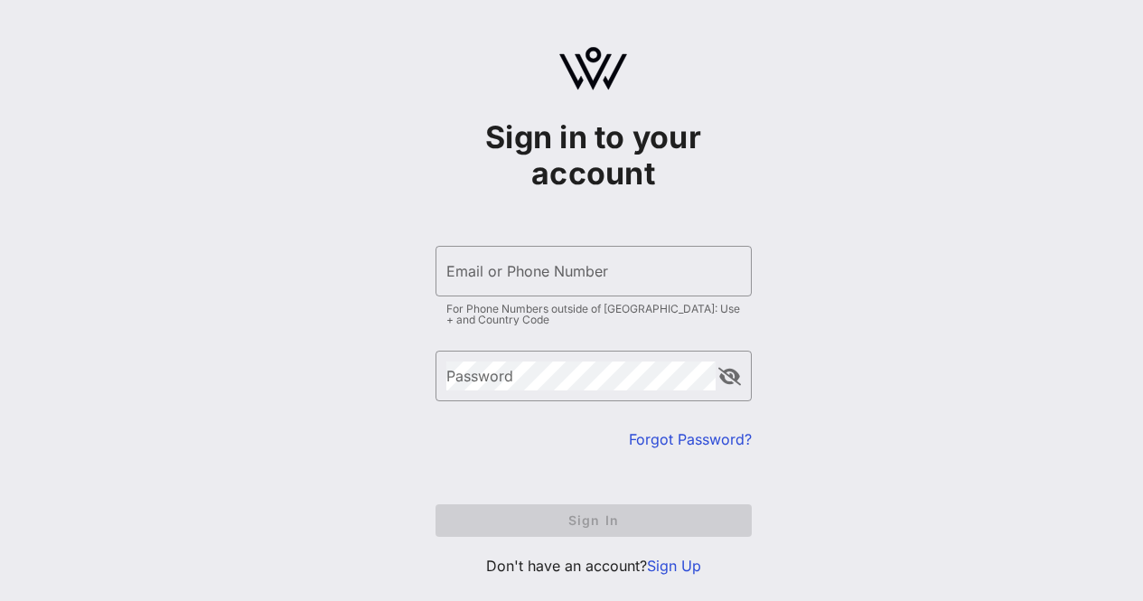  What do you see at coordinates (729, 377) in the screenshot?
I see `button: append icon` at bounding box center [729, 377].